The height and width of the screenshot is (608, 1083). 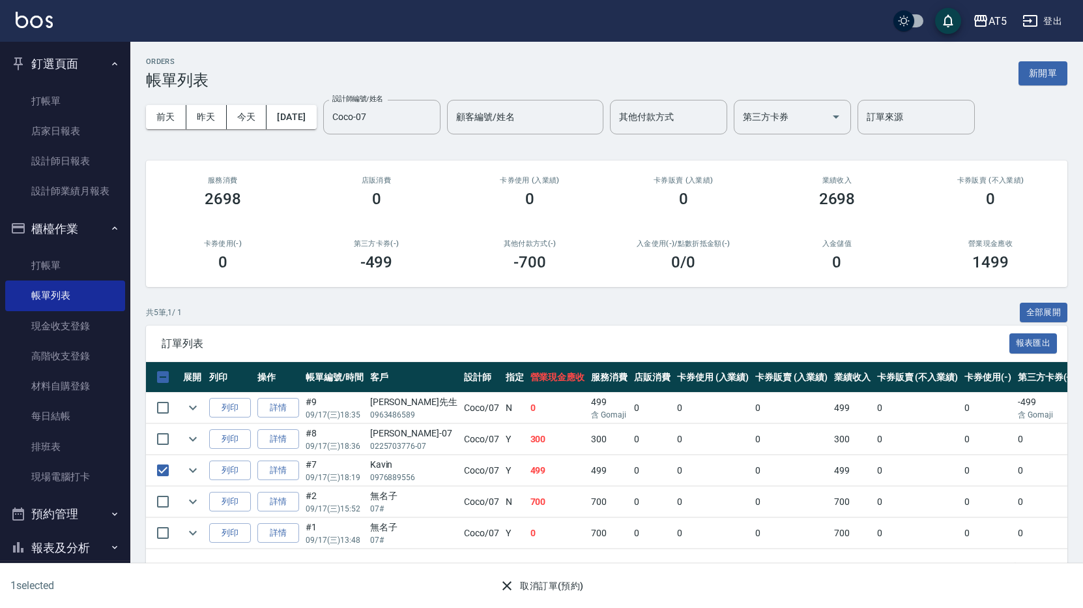 I want to click on p: 09/17 (三) 13:48, so click(x=334, y=540).